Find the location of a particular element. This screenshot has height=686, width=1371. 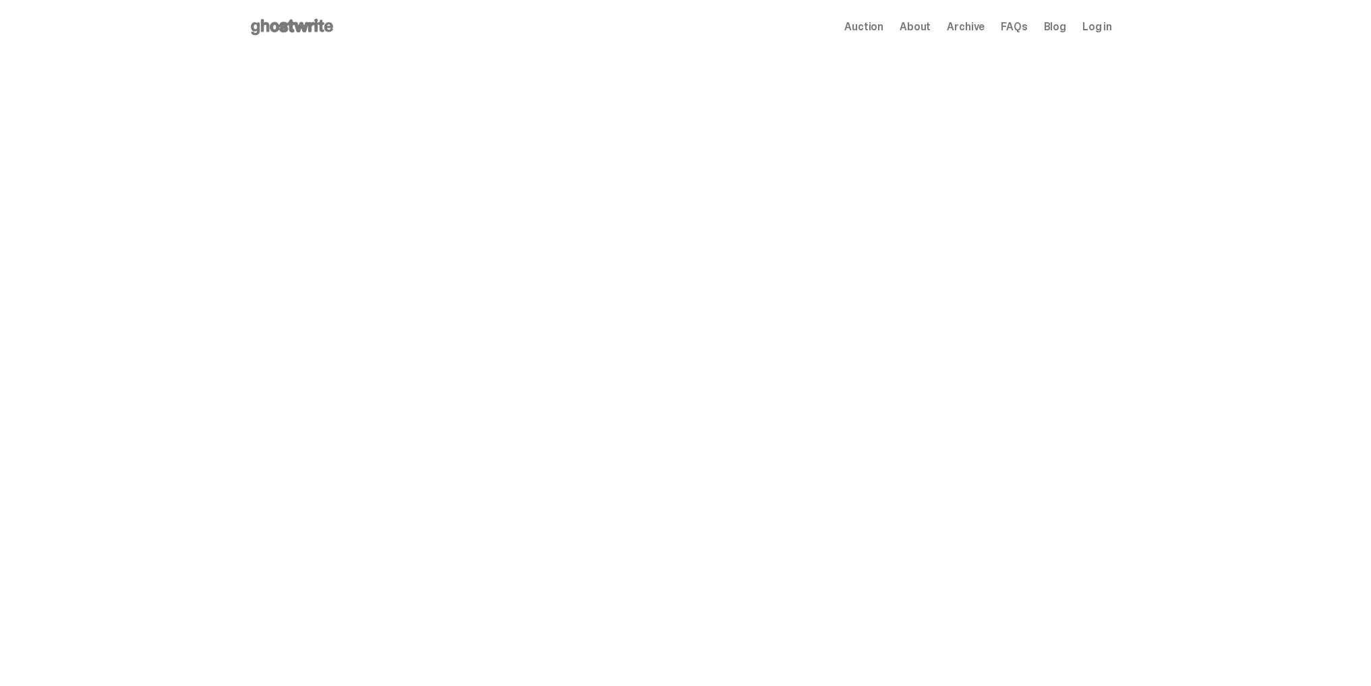

a: About is located at coordinates (915, 27).